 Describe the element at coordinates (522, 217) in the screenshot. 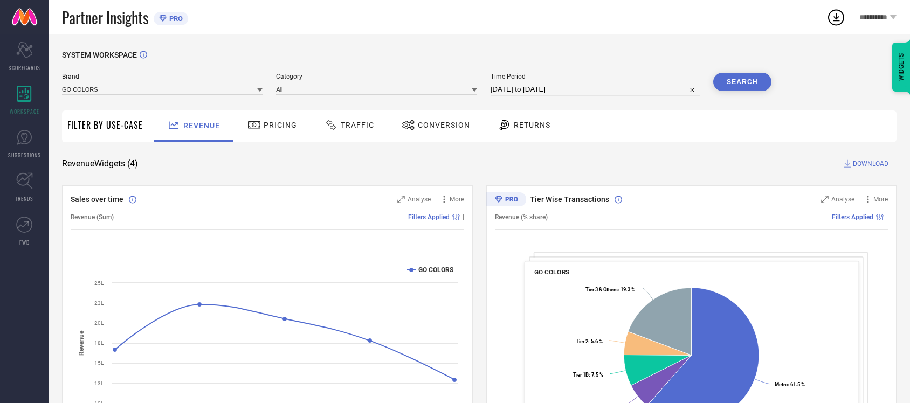

I see `span: Revenue (% share)` at that location.